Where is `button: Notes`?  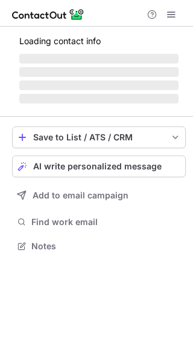 button: Notes is located at coordinates (99, 246).